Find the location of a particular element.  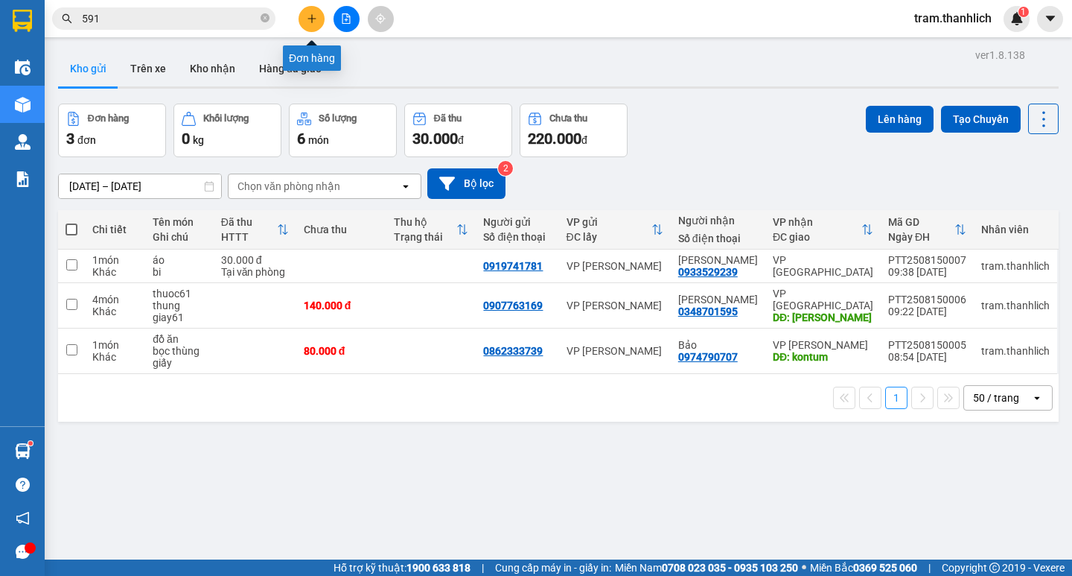

button: file-add is located at coordinates (346, 19).